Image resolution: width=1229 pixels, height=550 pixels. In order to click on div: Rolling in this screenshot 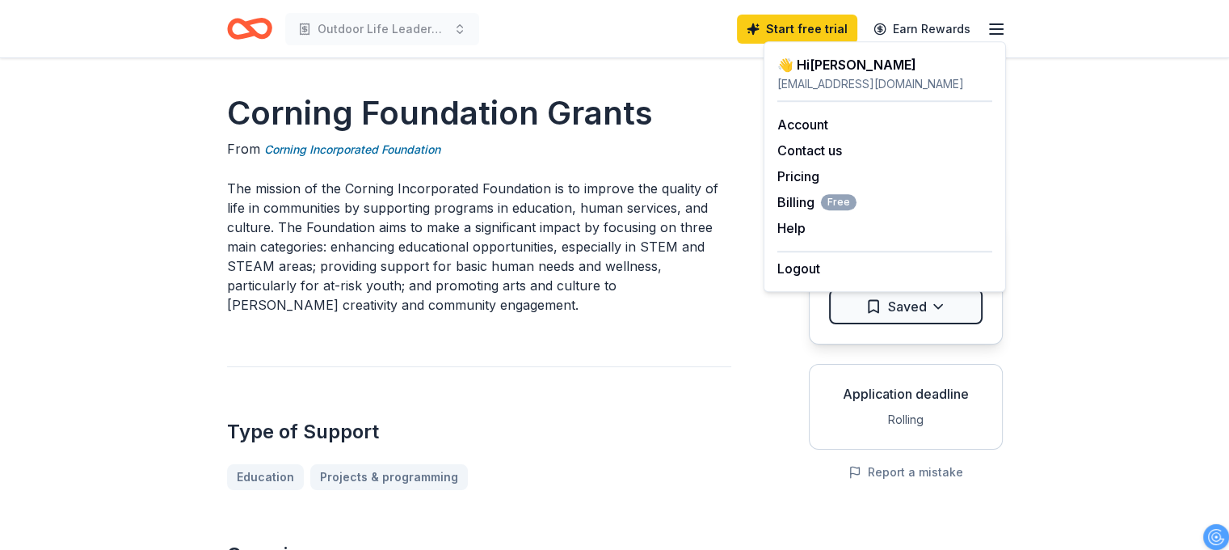, I will do `click(906, 420)`.